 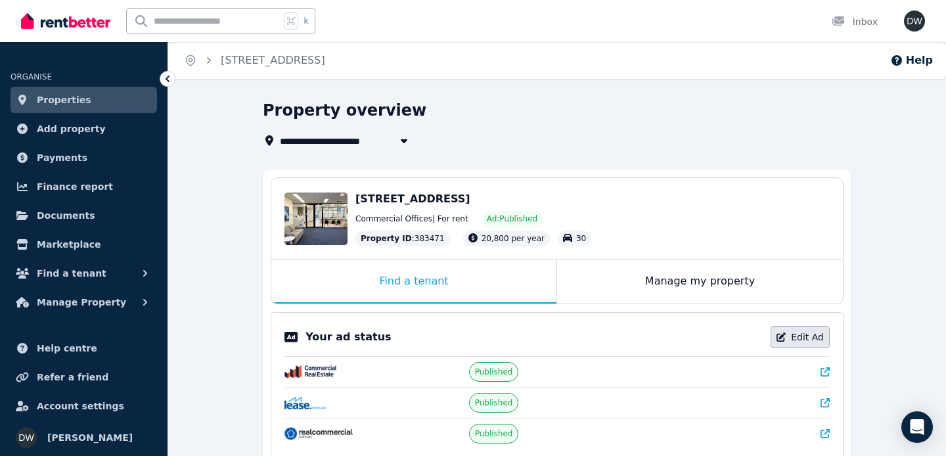 What do you see at coordinates (66, 21) in the screenshot?
I see `img: RentBetter` at bounding box center [66, 21].